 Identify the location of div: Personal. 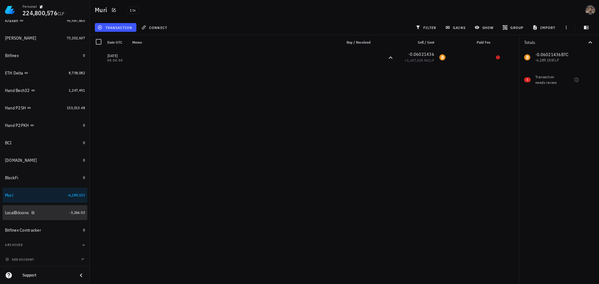
(30, 7).